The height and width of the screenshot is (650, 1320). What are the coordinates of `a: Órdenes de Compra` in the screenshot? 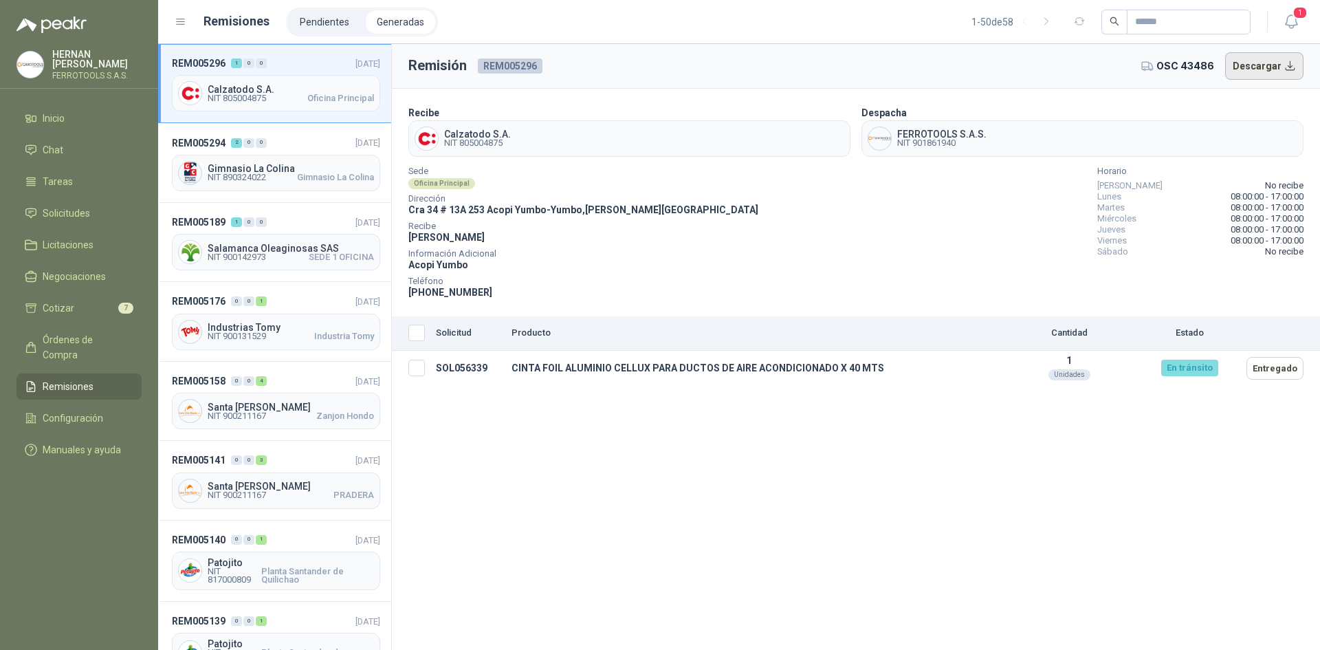 It's located at (79, 347).